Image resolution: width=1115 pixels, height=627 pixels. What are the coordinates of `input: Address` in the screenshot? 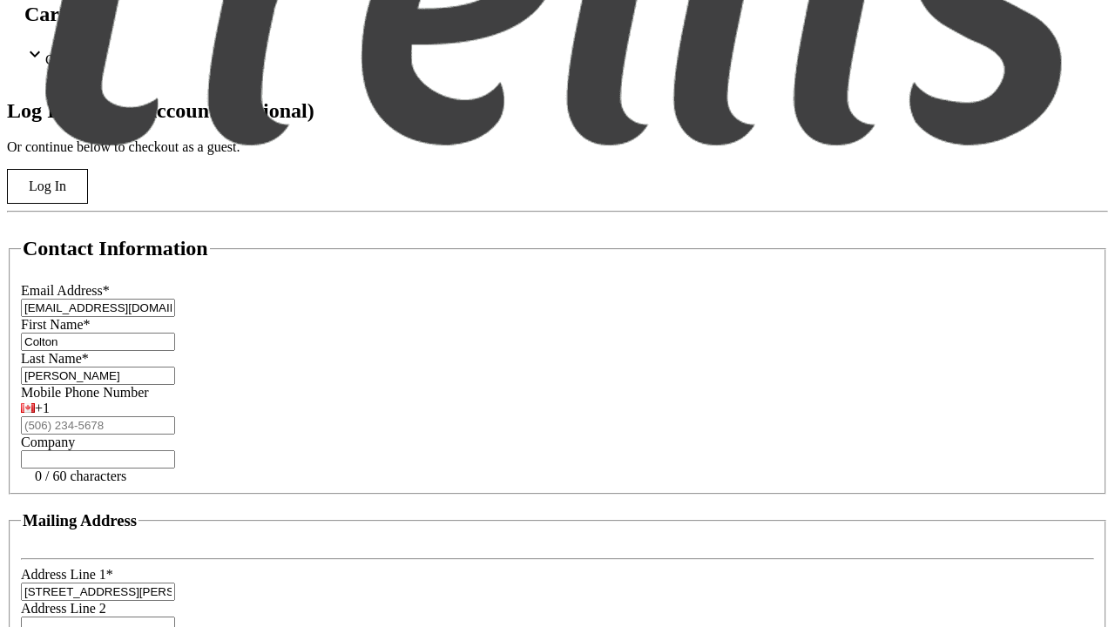 It's located at (98, 592).